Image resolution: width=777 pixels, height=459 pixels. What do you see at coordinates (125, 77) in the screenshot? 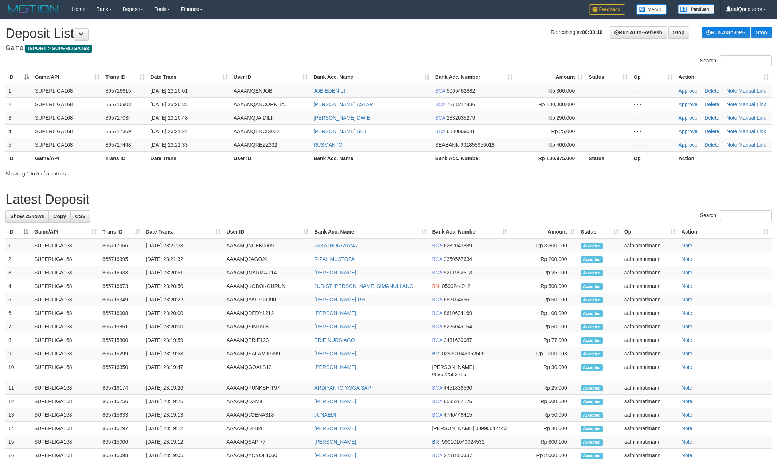
I see `th: Trans ID: activate to sort column ascending` at bounding box center [125, 77].